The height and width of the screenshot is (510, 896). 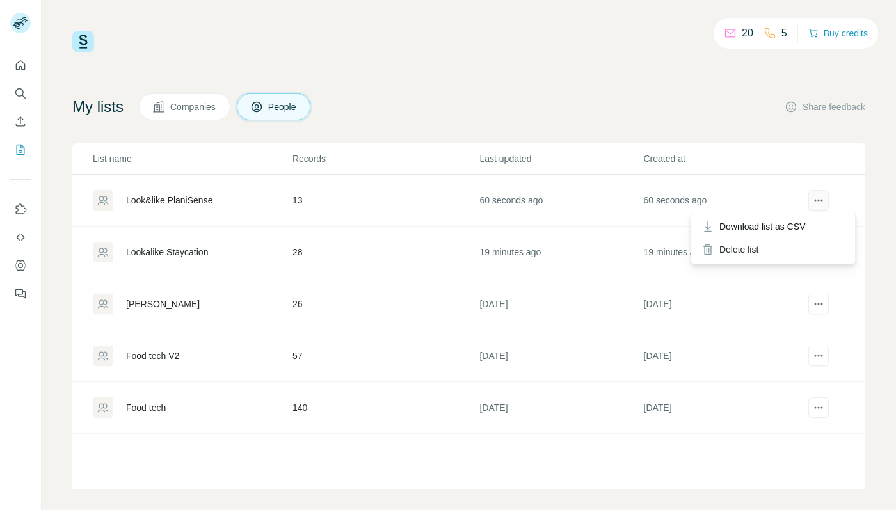 What do you see at coordinates (20, 209) in the screenshot?
I see `button: Use Surfe on LinkedIn` at bounding box center [20, 209].